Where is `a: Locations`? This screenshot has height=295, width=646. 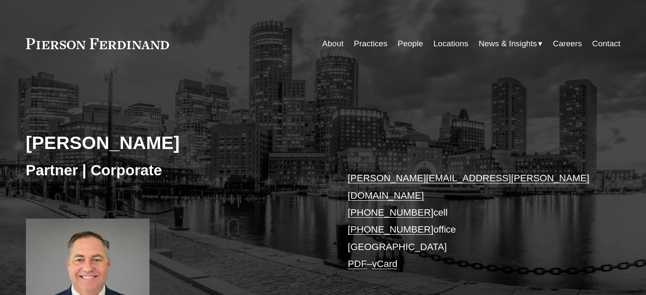
a: Locations is located at coordinates (450, 44).